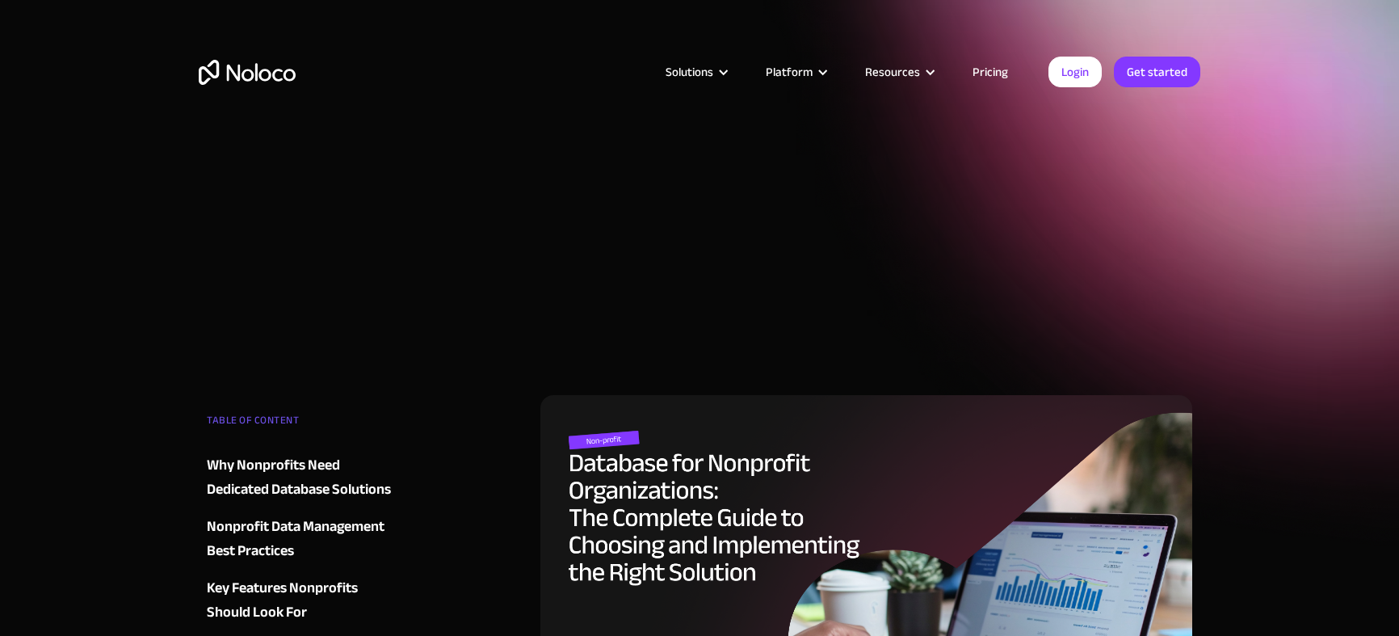 The image size is (1399, 636). Describe the element at coordinates (305, 600) in the screenshot. I see `div: Key Features Nonprofits Should Look For` at that location.